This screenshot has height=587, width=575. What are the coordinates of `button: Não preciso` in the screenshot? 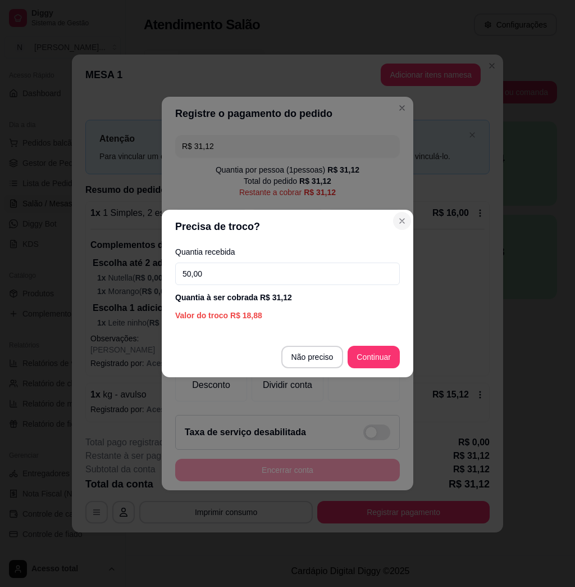 It's located at (312, 357).